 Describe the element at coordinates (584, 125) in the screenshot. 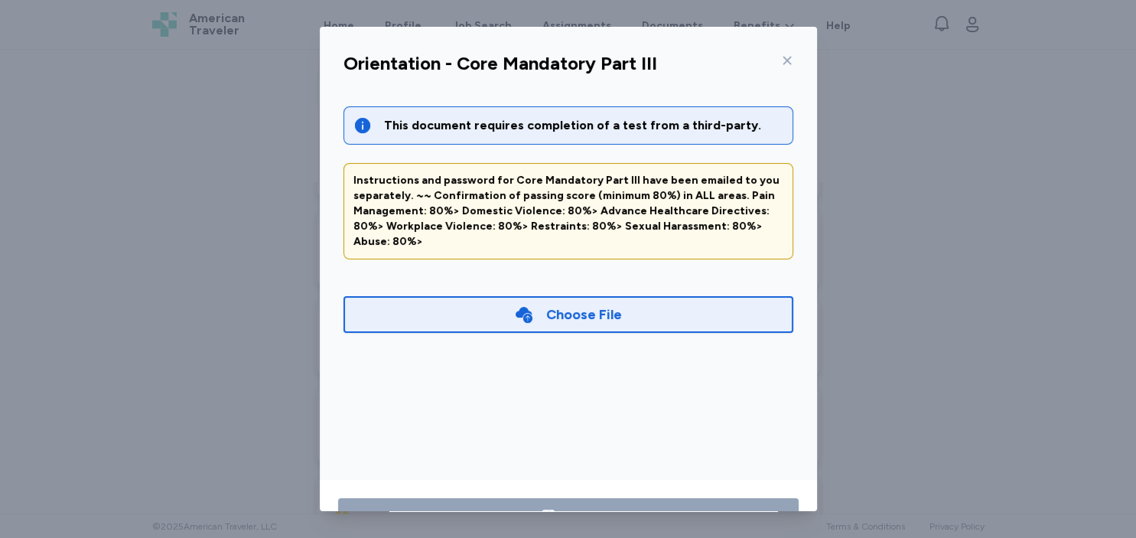

I see `div: This document requires completion of a test from a third-party.` at that location.